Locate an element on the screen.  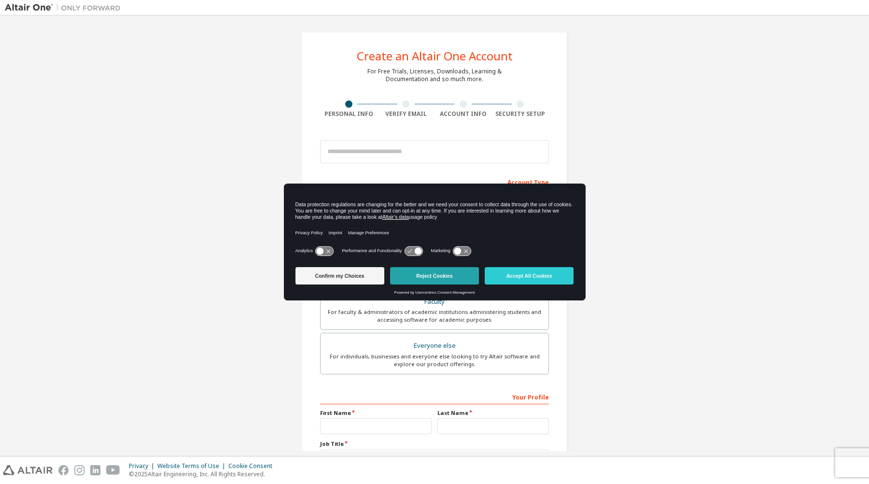
label: Last Name is located at coordinates (493, 413).